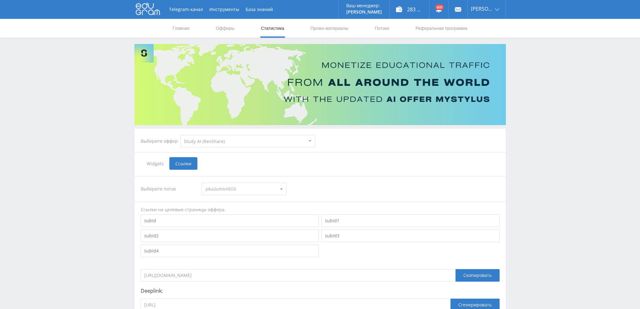 Image resolution: width=640 pixels, height=309 pixels. Describe the element at coordinates (168, 189) in the screenshot. I see `div: Выберите поток` at that location.